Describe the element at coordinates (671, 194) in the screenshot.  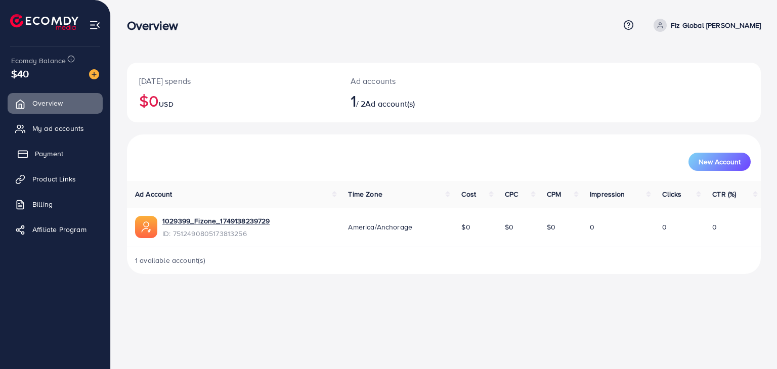
I see `span: Clicks` at that location.